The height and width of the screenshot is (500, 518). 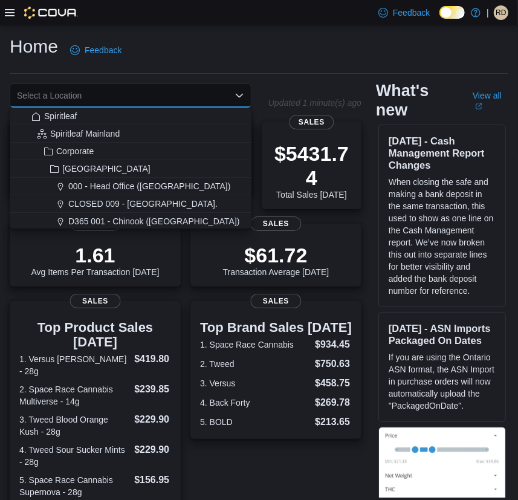 What do you see at coordinates (74, 395) in the screenshot?
I see `dt: 2. Space Race Cannabis Multiverse - 14g` at bounding box center [74, 395].